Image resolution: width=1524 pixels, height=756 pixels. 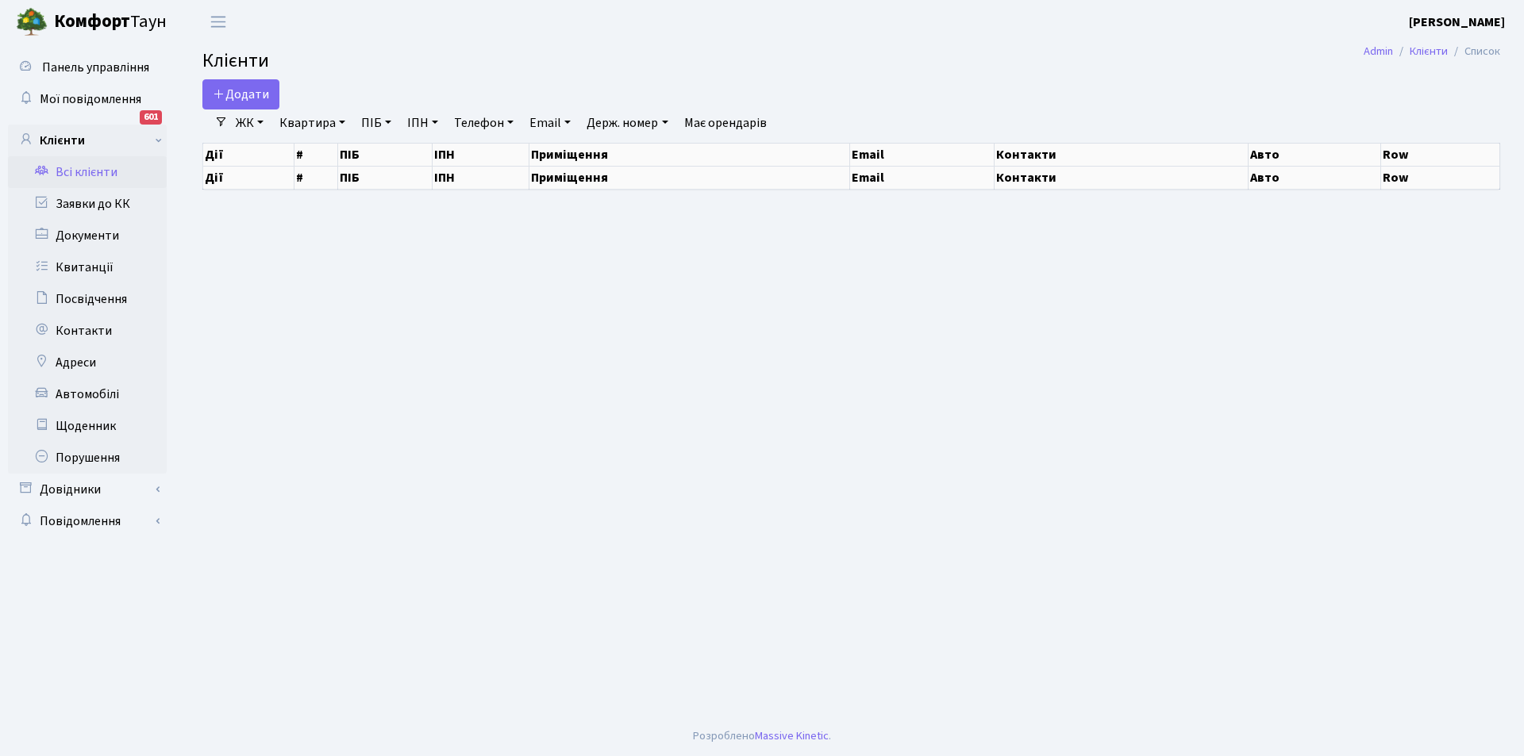 I want to click on span: Панель управління, so click(x=95, y=67).